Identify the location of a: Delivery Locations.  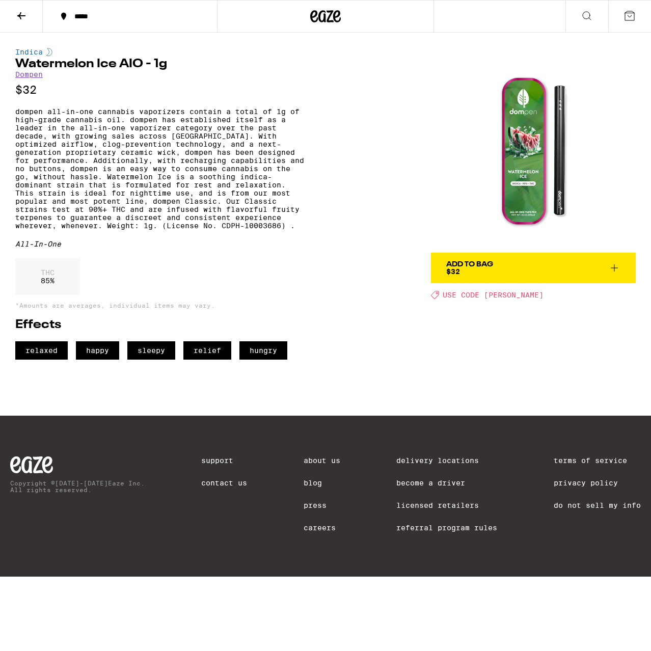
(447, 460).